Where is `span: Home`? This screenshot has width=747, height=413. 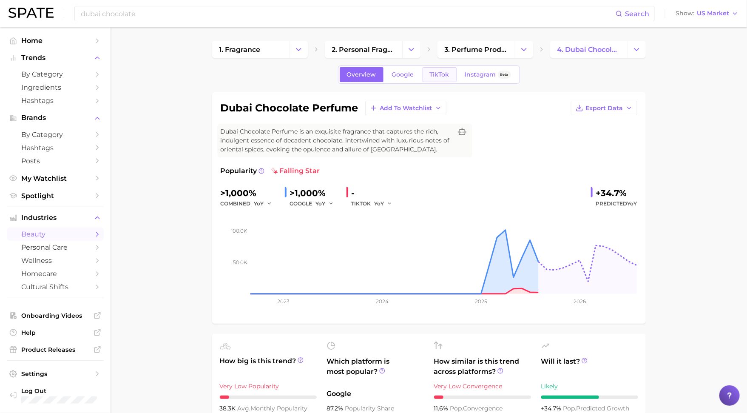
span: Home is located at coordinates (55, 40).